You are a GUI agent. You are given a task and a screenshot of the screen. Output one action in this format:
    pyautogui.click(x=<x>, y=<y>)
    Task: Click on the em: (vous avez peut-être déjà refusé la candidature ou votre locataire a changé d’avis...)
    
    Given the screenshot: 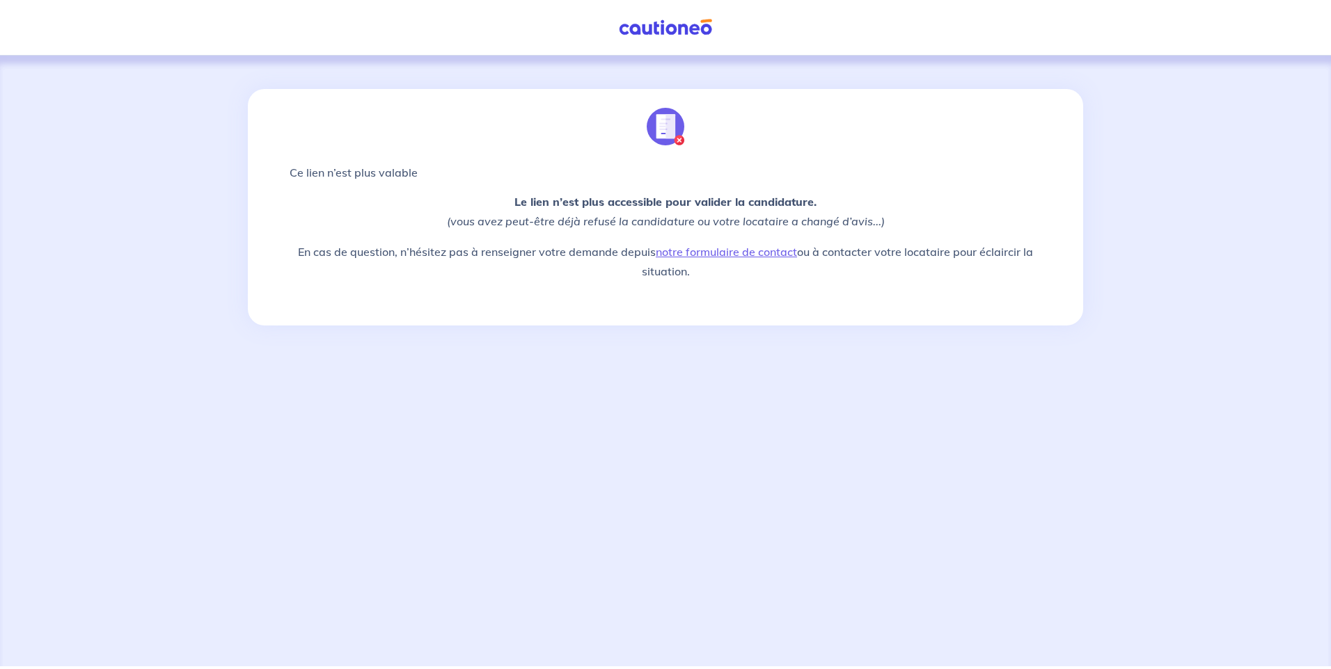 What is the action you would take?
    pyautogui.click(x=665, y=221)
    